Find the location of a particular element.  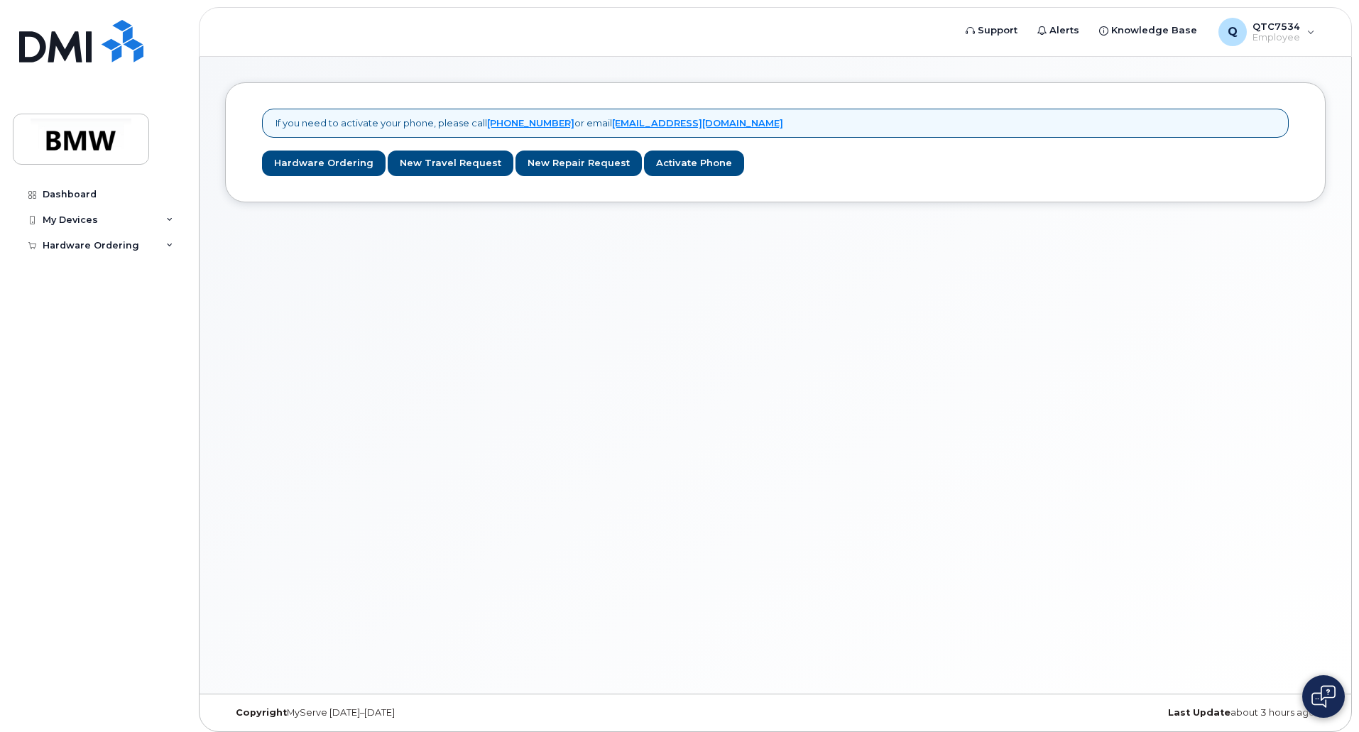

a: Hardware Ordering is located at coordinates (324, 163).